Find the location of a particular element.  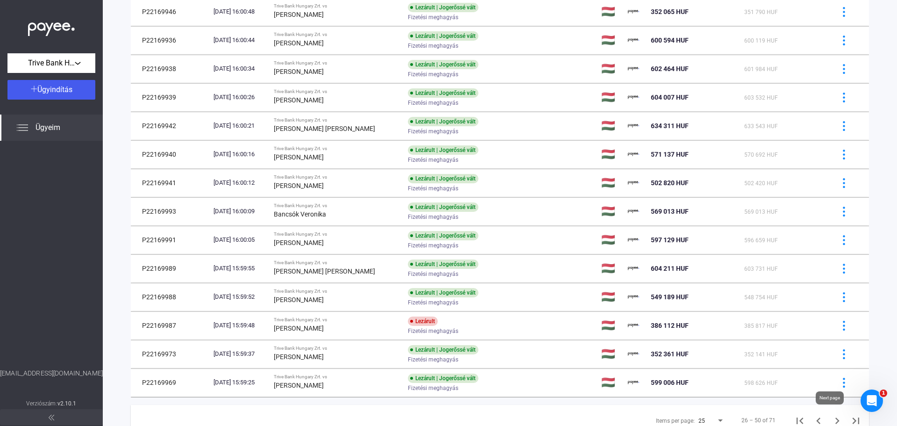

span: 502 820 HUF is located at coordinates (669, 183).